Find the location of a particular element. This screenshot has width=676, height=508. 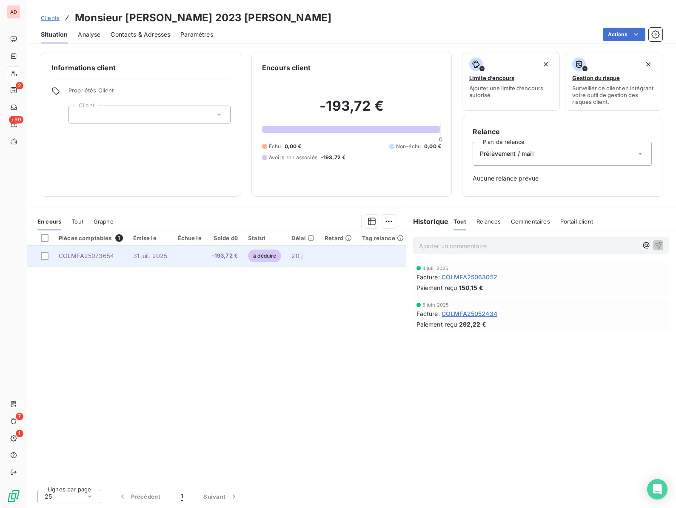

h2: -193,72 € is located at coordinates (351, 110).